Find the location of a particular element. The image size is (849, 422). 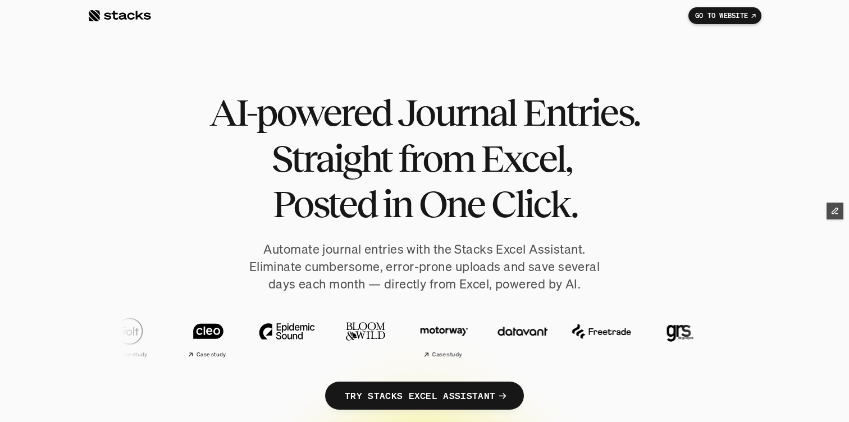

span: One is located at coordinates (451, 204).